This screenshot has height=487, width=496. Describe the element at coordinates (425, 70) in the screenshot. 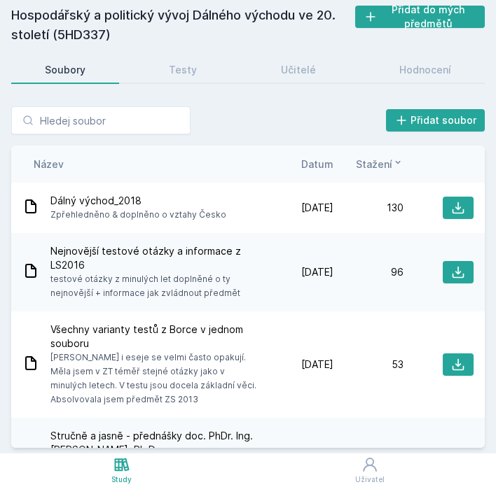

I see `div: Hodnocení` at that location.